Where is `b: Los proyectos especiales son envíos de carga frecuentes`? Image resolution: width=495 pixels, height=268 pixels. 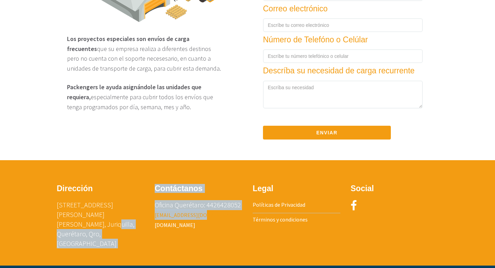
b: Los proyectos especiales son envíos de carga frecuentes is located at coordinates (128, 44).